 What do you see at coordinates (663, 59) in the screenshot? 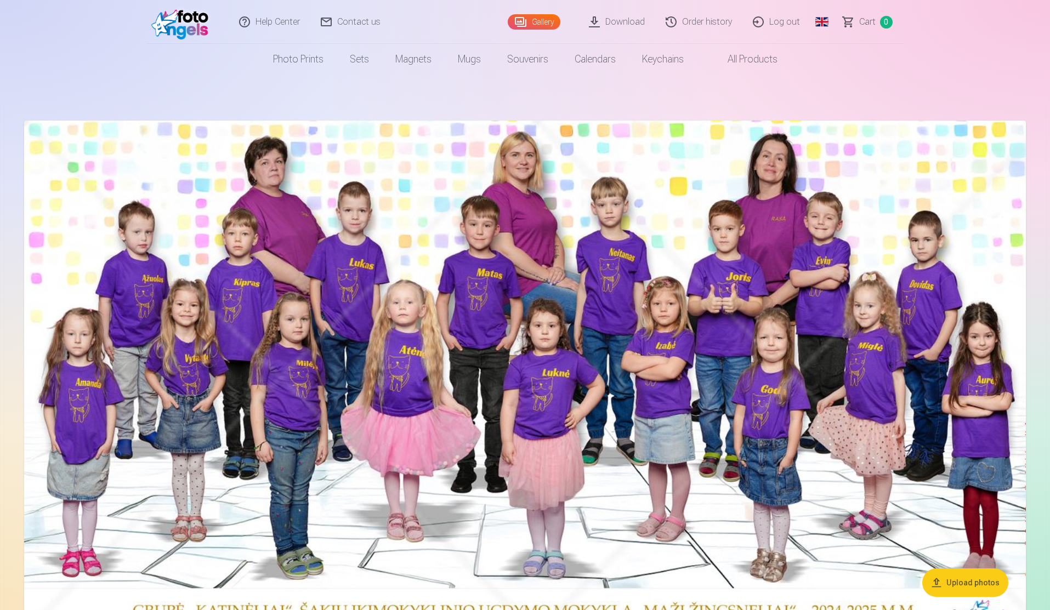
I see `a: Keychains` at bounding box center [663, 59].